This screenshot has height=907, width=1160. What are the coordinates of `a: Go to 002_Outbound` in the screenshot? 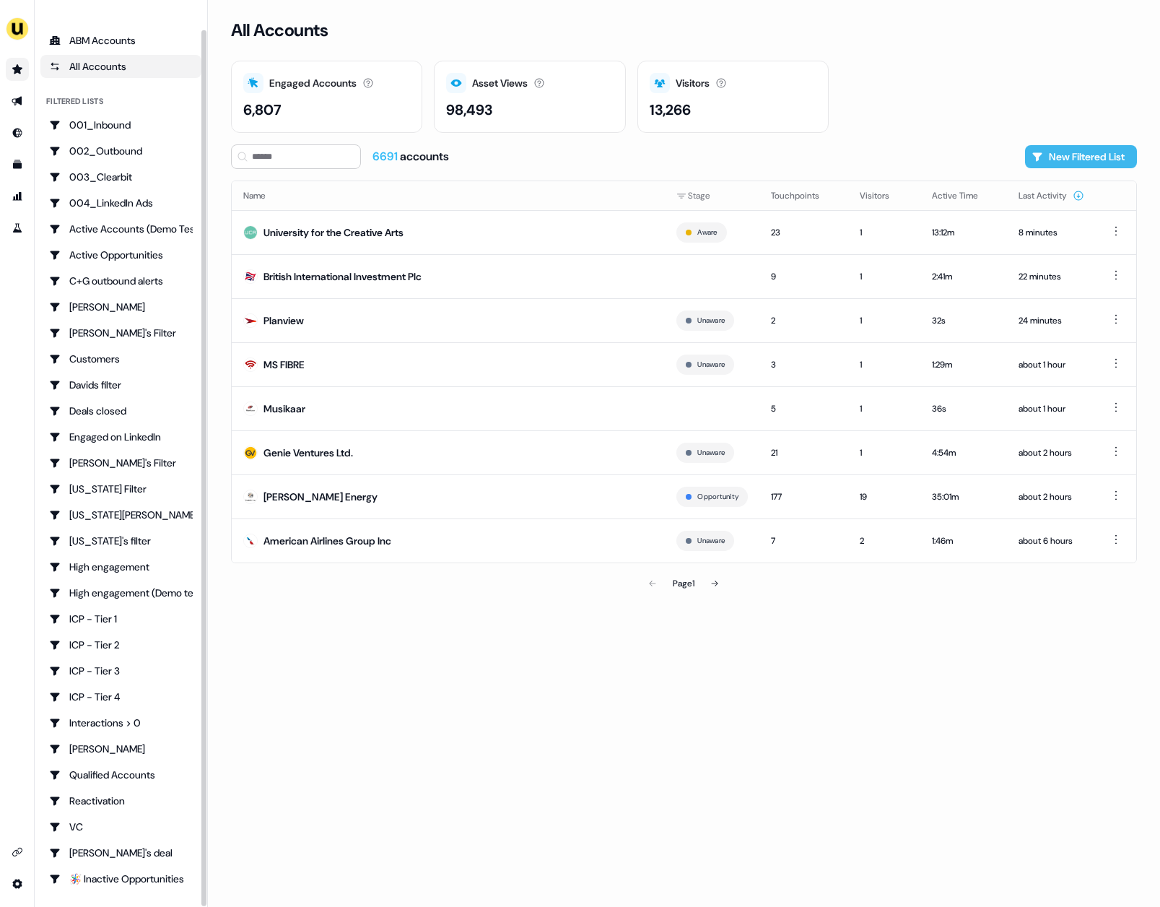 It's located at (121, 151).